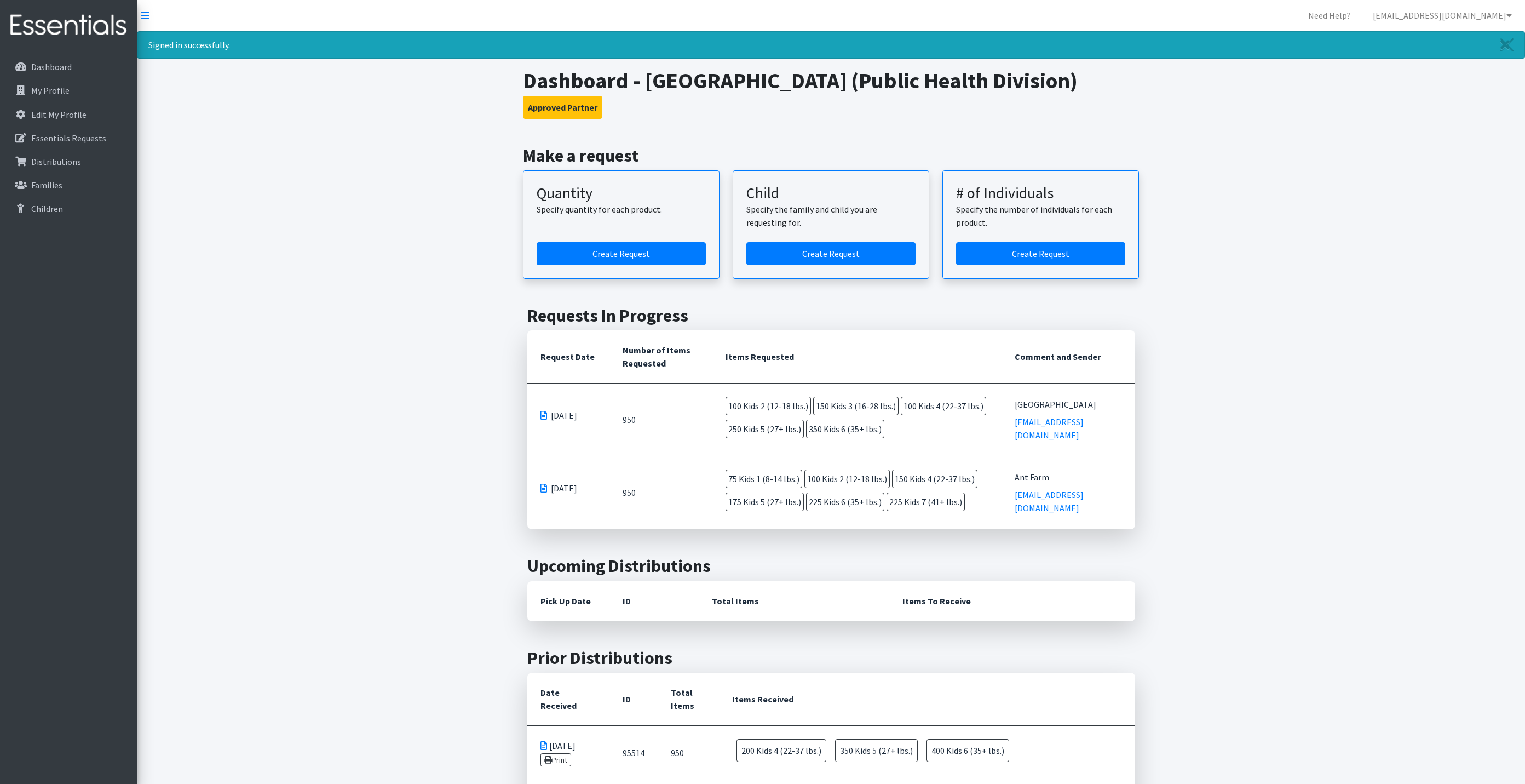 The image size is (1525, 784). What do you see at coordinates (634, 753) in the screenshot?
I see `td: 95514` at bounding box center [634, 753].